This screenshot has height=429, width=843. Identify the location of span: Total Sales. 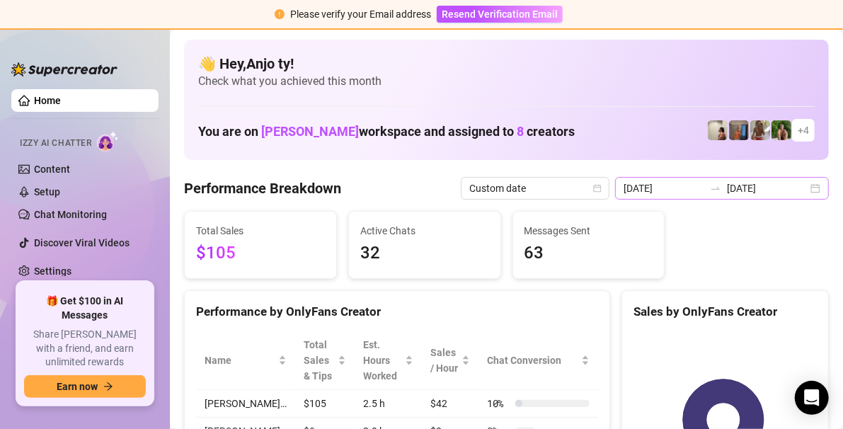
(261, 231).